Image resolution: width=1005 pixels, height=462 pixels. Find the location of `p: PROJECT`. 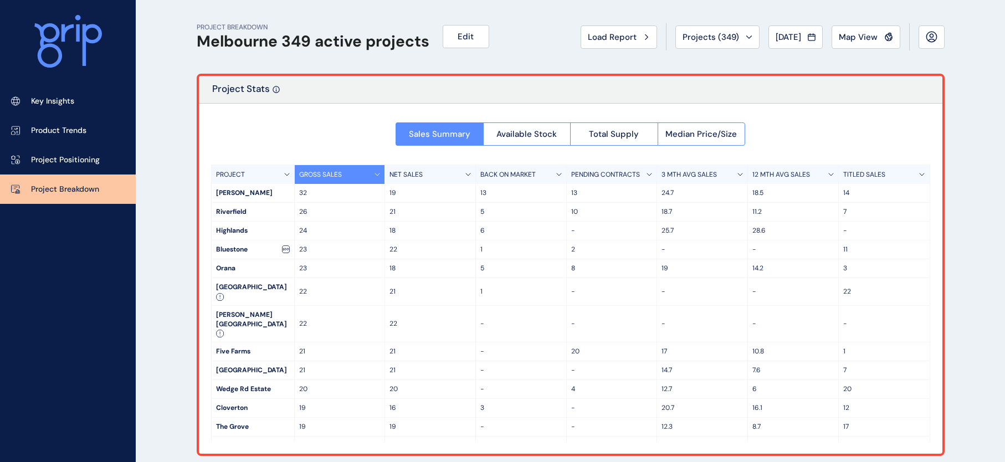

p: PROJECT is located at coordinates (230, 174).